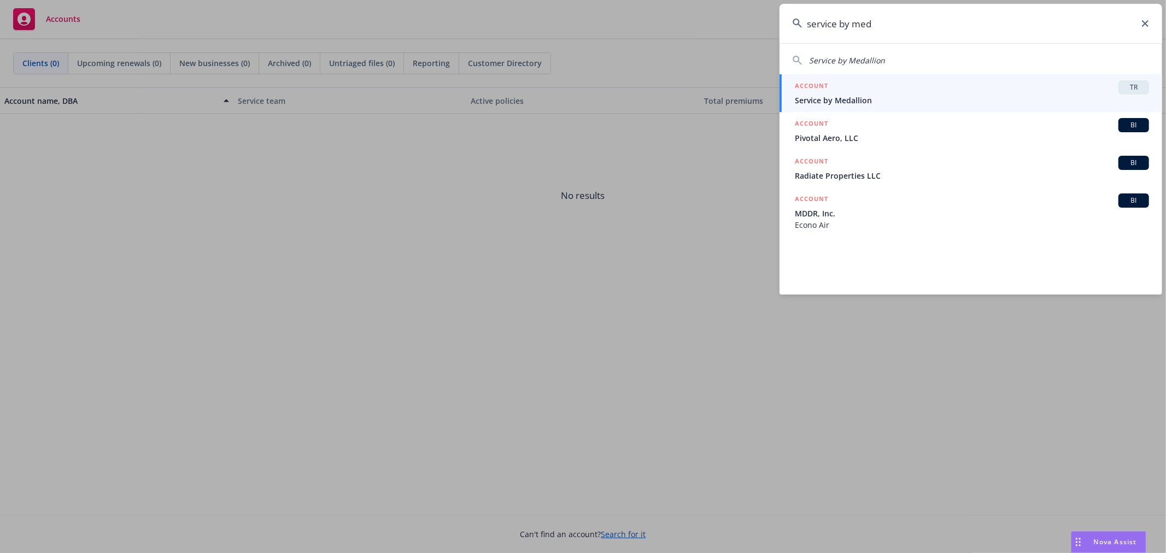 This screenshot has height=553, width=1166. Describe the element at coordinates (971, 93) in the screenshot. I see `a: ACCOUNTTRService by Medallion` at that location.